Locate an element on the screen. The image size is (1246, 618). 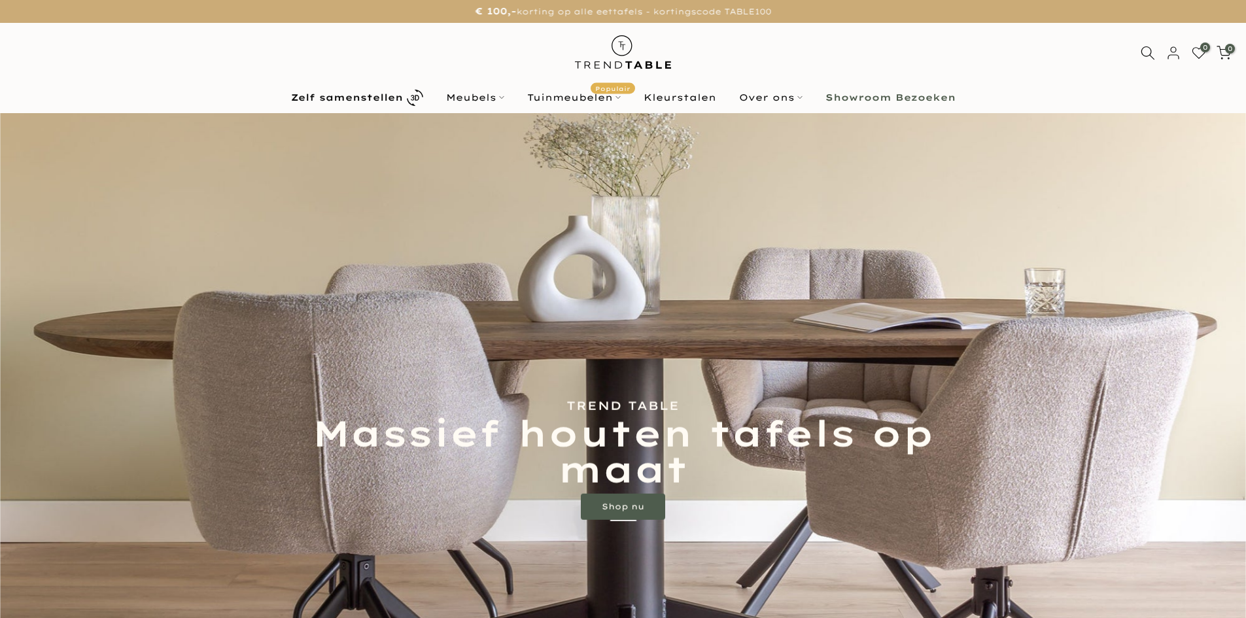
p: korting op alle eettafels - kortingscode TABLE100 is located at coordinates (623, 11).